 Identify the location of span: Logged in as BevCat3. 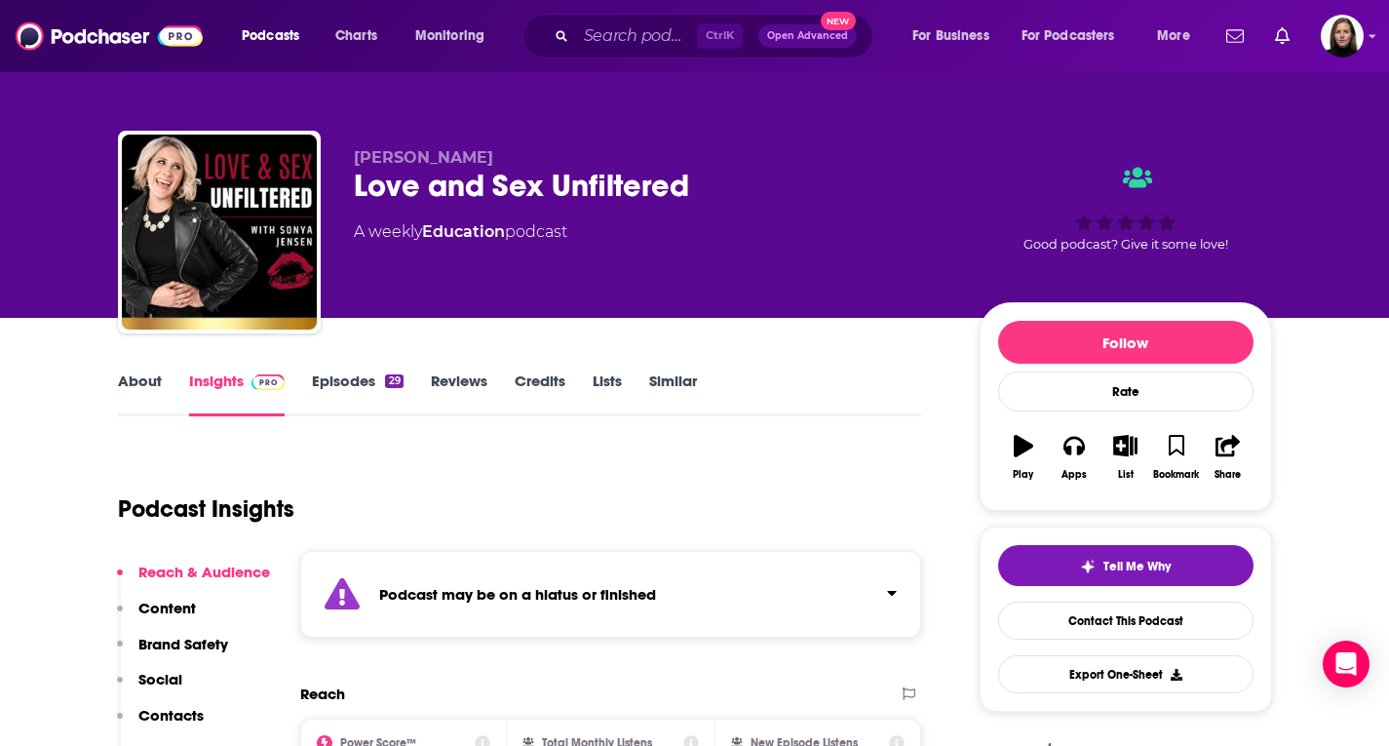
(1342, 36).